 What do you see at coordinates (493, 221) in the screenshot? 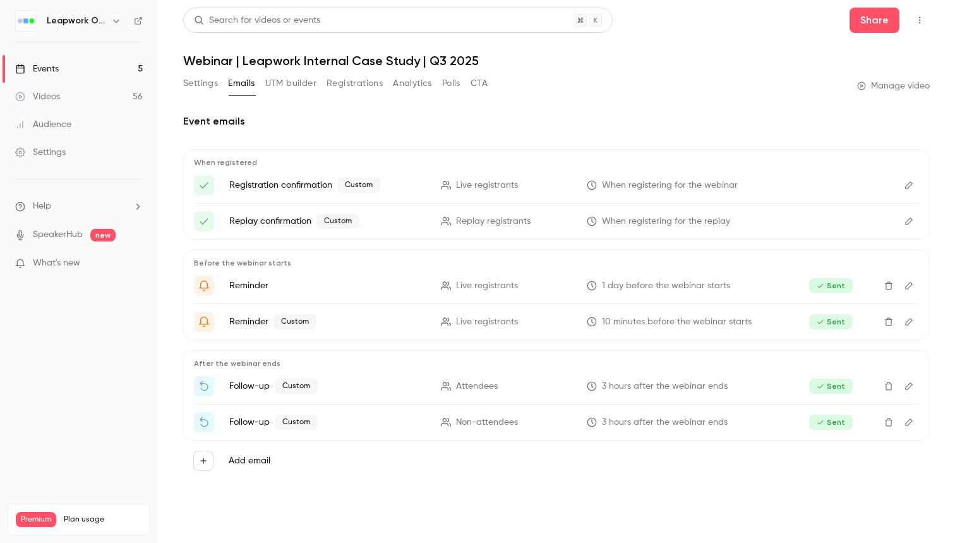
I see `span: Replay registrants` at bounding box center [493, 221].